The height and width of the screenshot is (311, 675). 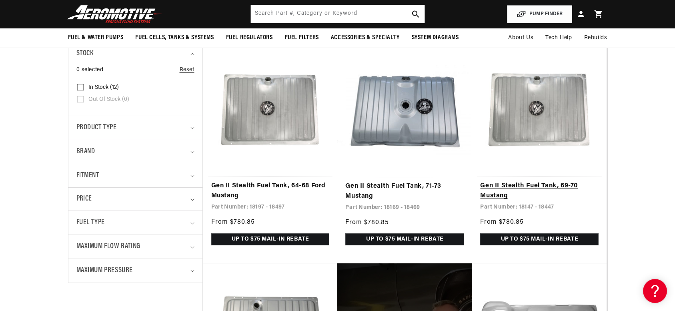 What do you see at coordinates (88, 176) in the screenshot?
I see `span: Fitment` at bounding box center [88, 176].